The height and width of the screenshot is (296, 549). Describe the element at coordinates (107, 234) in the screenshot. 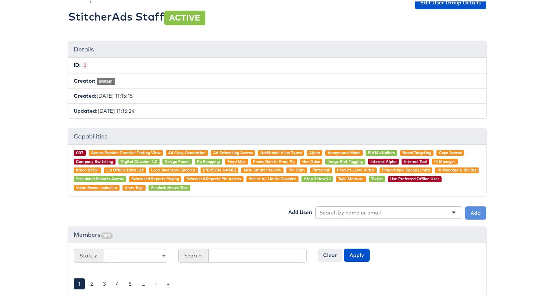

I see `span: 189` at that location.